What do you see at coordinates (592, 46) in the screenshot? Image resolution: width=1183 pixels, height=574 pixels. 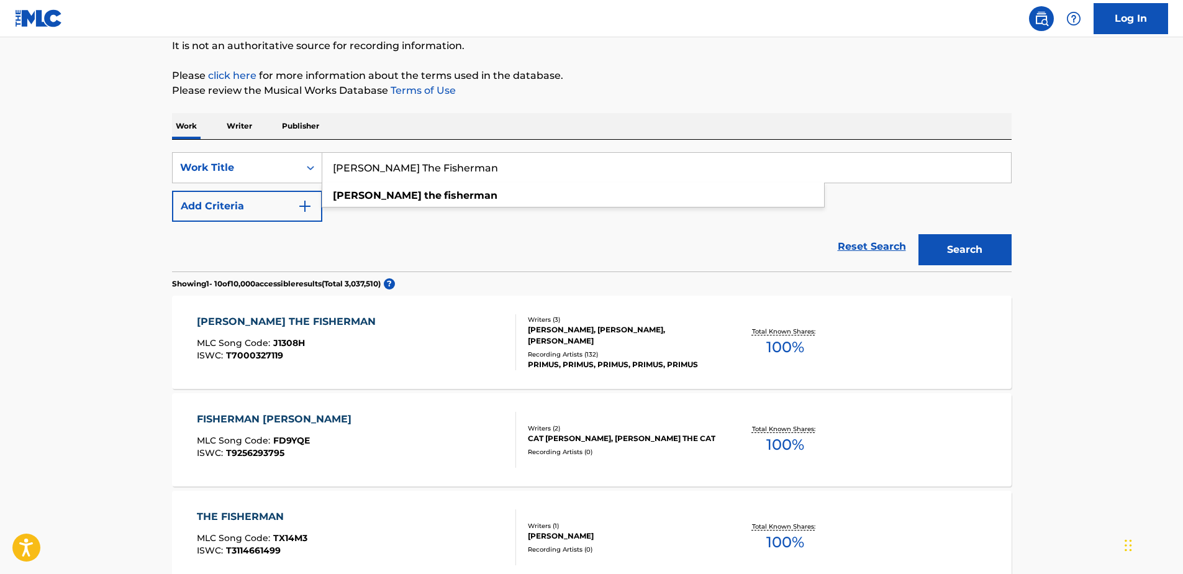 I see `p: It is not an authoritative source for recording information.` at bounding box center [592, 46].